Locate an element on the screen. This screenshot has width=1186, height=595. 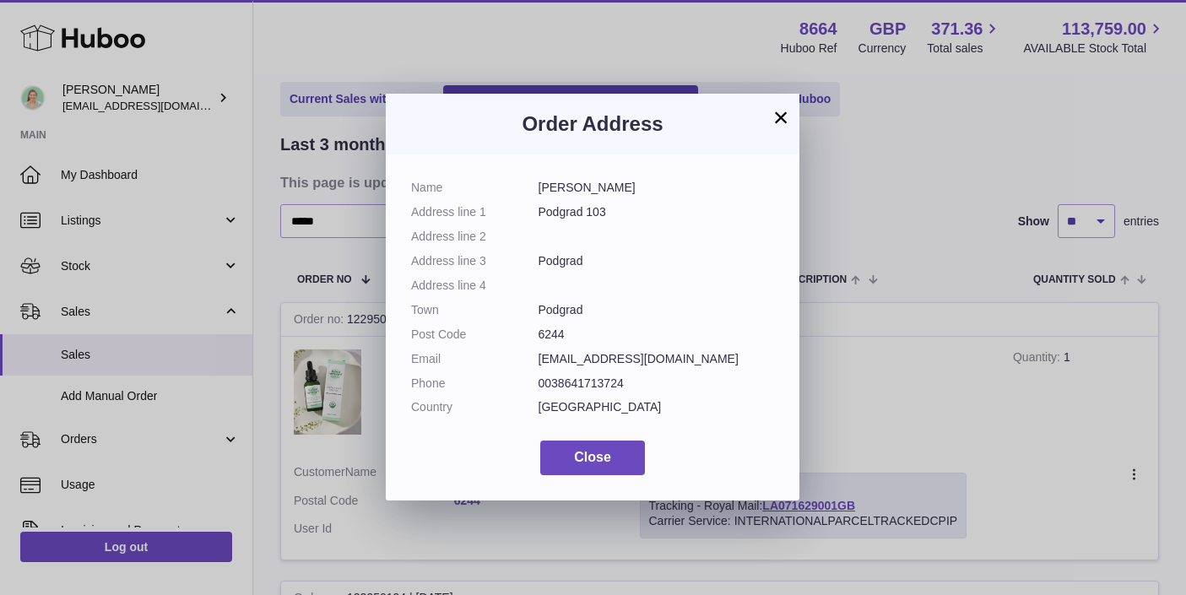
dd: 0038641713724 is located at coordinates (657, 383).